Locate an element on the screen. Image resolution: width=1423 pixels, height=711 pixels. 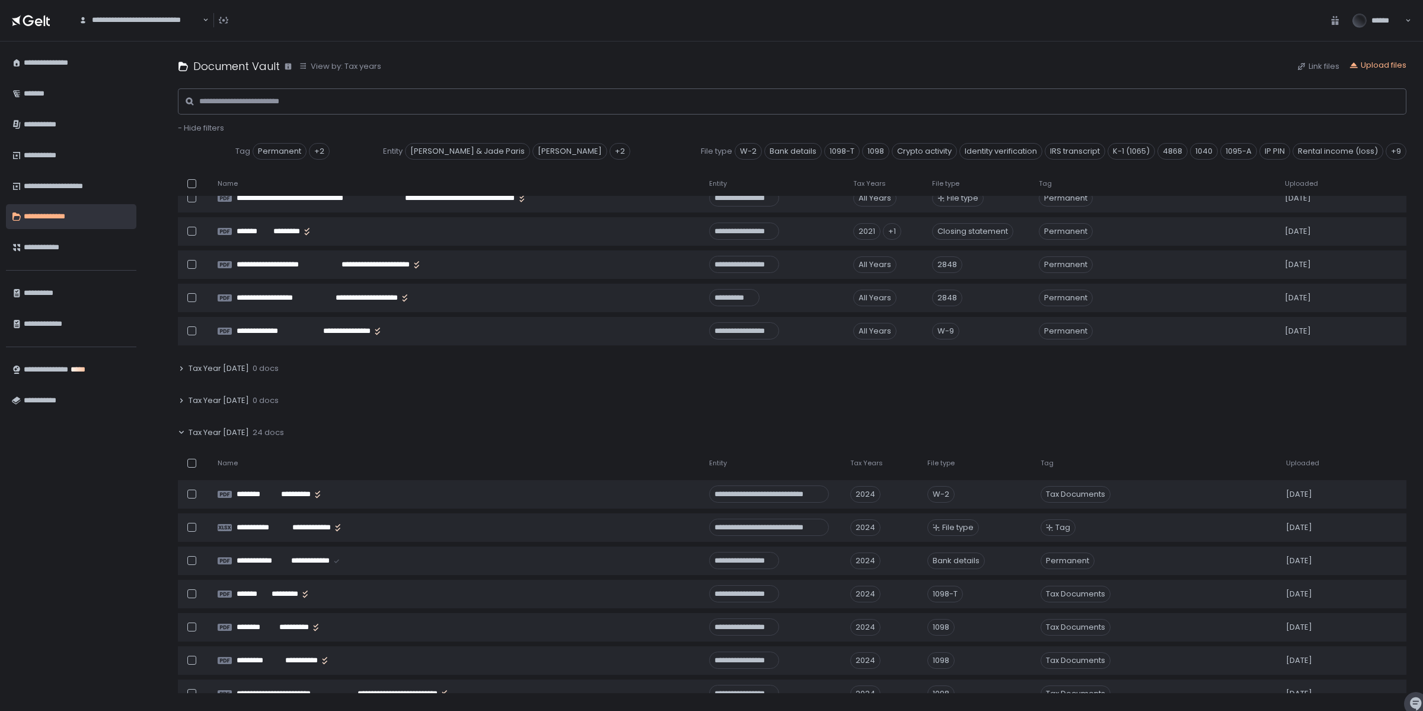
div: W-9 is located at coordinates (946, 331).